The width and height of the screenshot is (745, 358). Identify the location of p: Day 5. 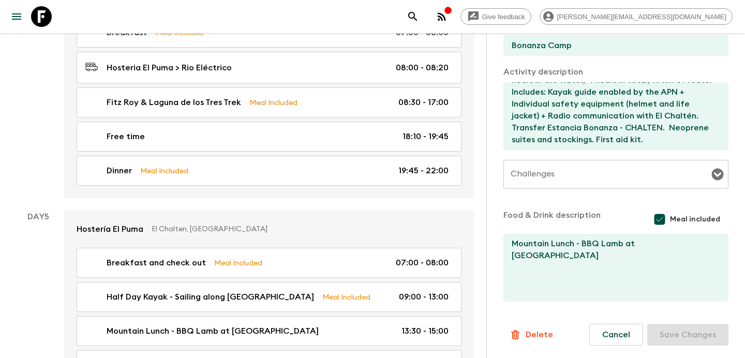
(38, 217).